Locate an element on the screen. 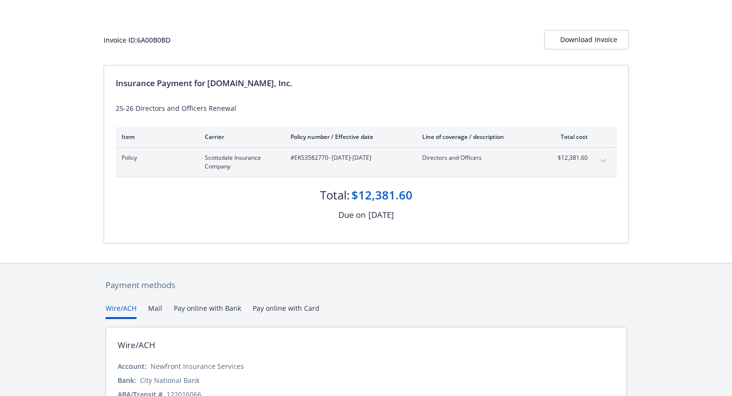  div: Invoice ID: 6A00B0BD is located at coordinates (137, 40).